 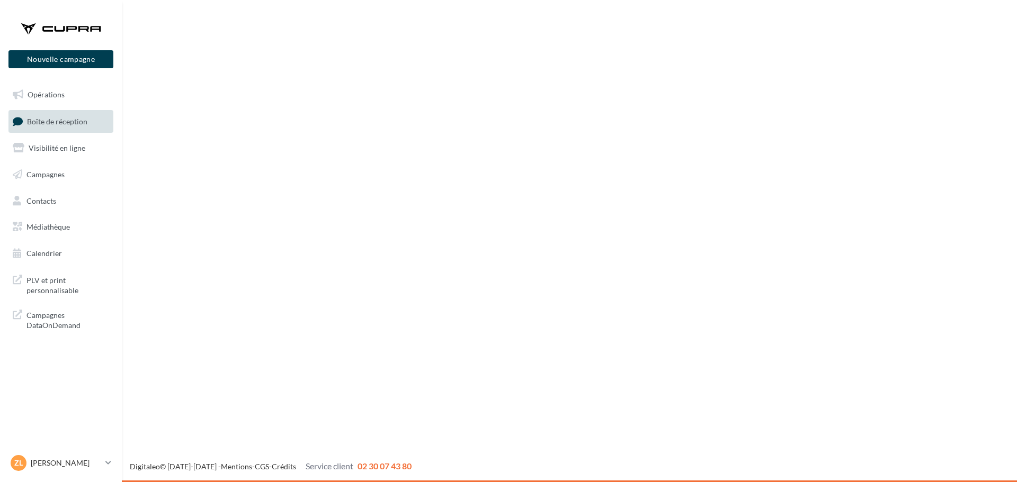 I want to click on span: 02 30 07 43 80, so click(x=384, y=466).